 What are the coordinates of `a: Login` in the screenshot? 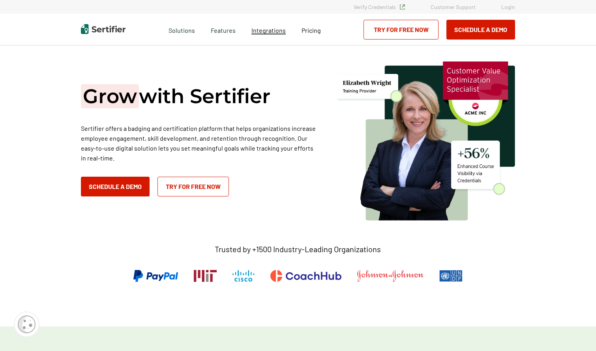 It's located at (508, 7).